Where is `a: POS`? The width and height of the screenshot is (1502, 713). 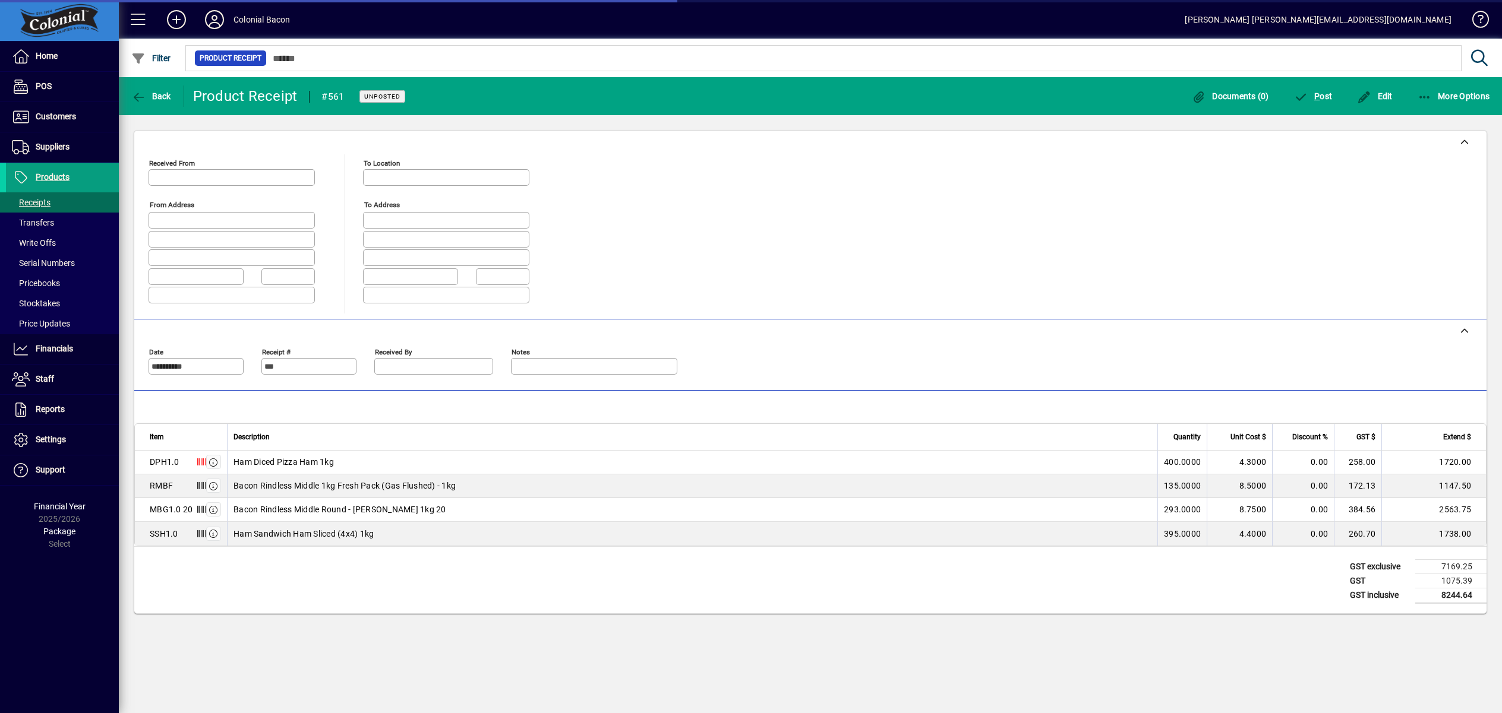
a: POS is located at coordinates (62, 87).